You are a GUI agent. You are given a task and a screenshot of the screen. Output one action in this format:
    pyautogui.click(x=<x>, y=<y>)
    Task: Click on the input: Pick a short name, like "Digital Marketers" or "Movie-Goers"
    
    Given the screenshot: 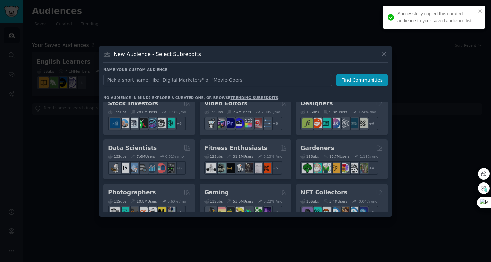 What is the action you would take?
    pyautogui.click(x=218, y=80)
    